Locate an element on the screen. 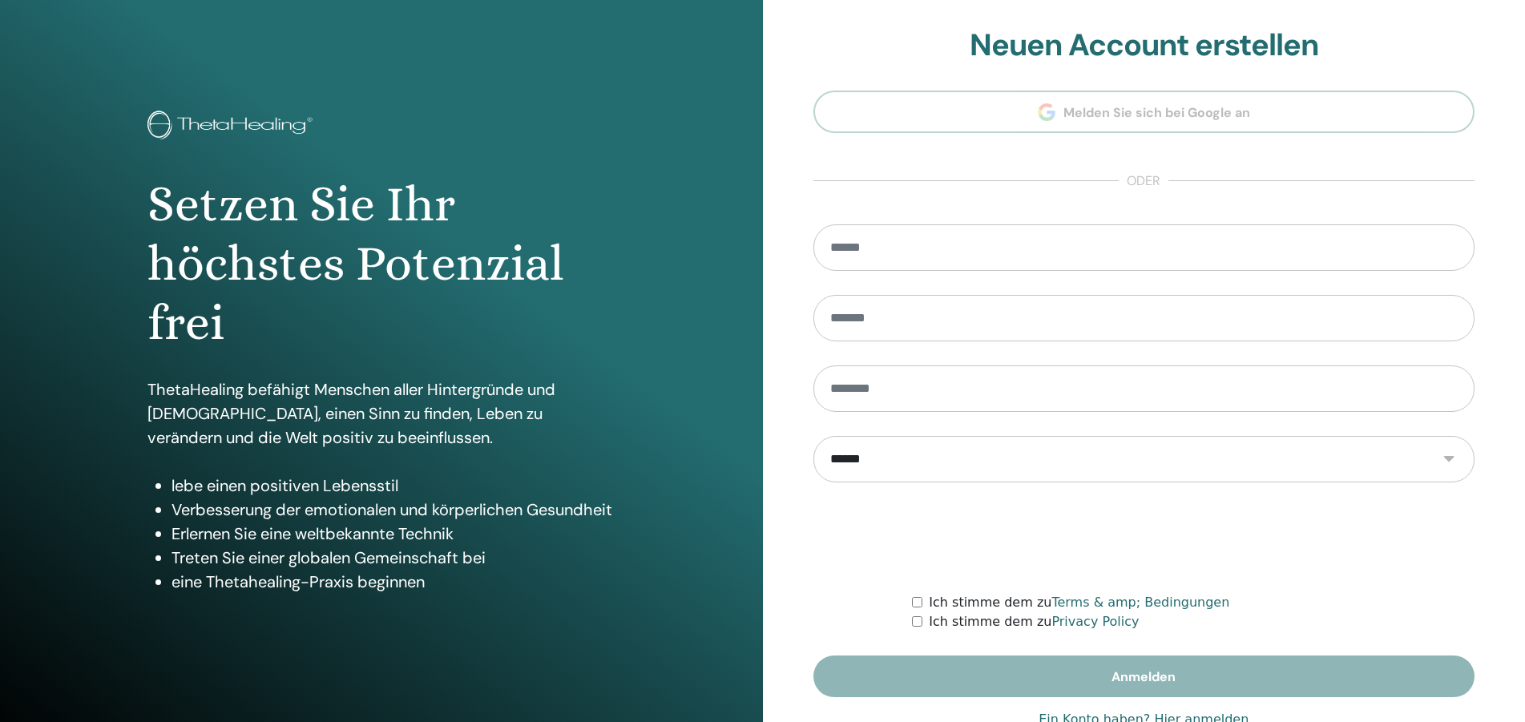 The width and height of the screenshot is (1525, 722). li: Treten Sie einer globalen Gemeinschaft bei is located at coordinates (393, 558).